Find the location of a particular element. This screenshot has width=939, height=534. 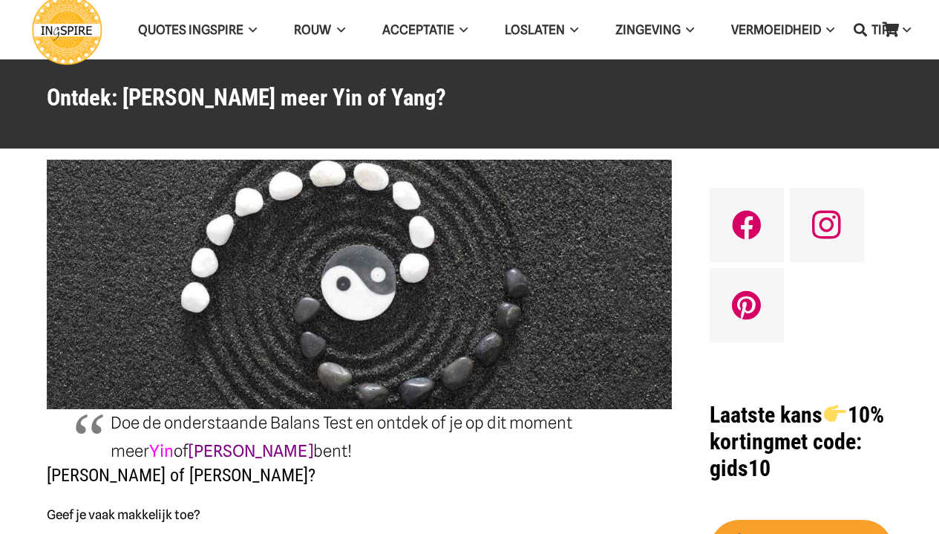

a: LoslatenLoslaten Menu is located at coordinates (541, 30).